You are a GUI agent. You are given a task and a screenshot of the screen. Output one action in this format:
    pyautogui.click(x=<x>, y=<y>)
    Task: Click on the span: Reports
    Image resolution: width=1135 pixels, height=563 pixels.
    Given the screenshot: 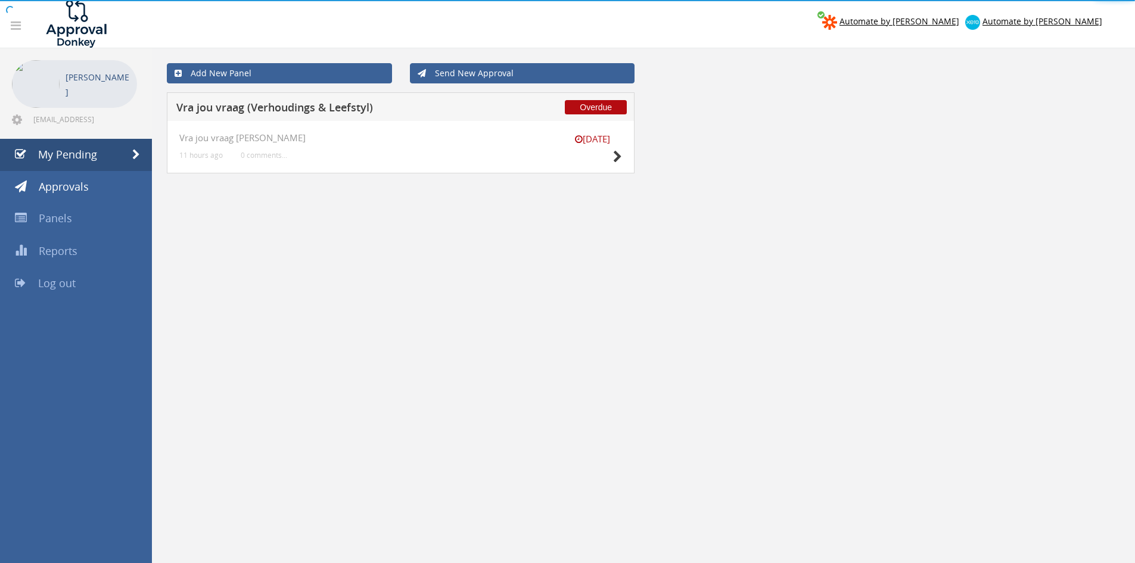 What is the action you would take?
    pyautogui.click(x=58, y=251)
    